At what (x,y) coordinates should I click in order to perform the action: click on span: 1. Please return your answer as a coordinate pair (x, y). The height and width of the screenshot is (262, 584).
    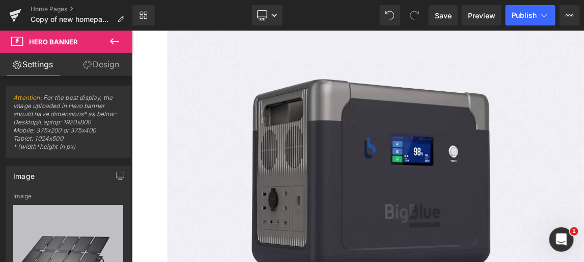
    Looking at the image, I should click on (575, 231).